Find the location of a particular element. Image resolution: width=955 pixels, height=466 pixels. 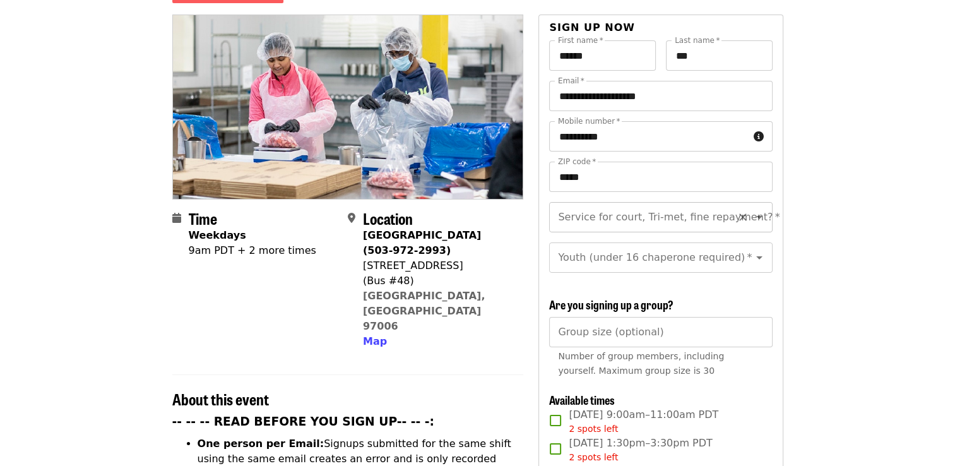

span: Location is located at coordinates (388, 218).